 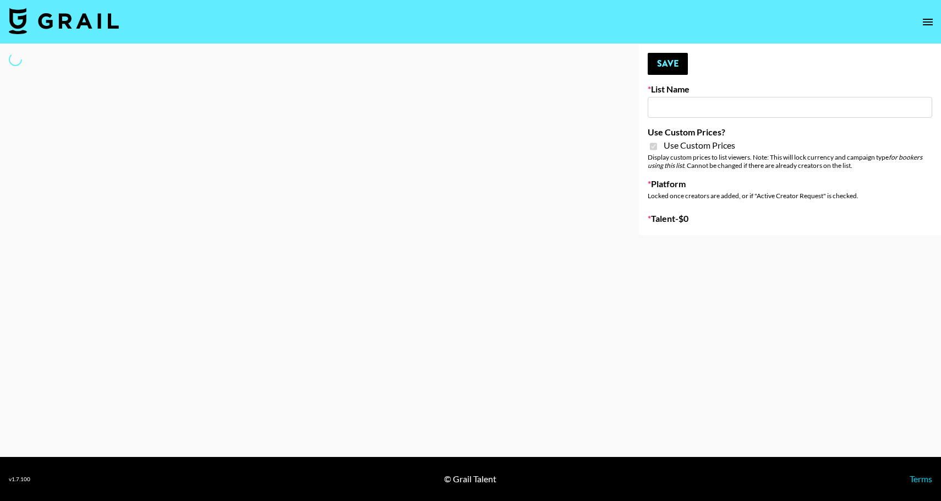 What do you see at coordinates (700, 145) in the screenshot?
I see `span: Use Custom Prices` at bounding box center [700, 145].